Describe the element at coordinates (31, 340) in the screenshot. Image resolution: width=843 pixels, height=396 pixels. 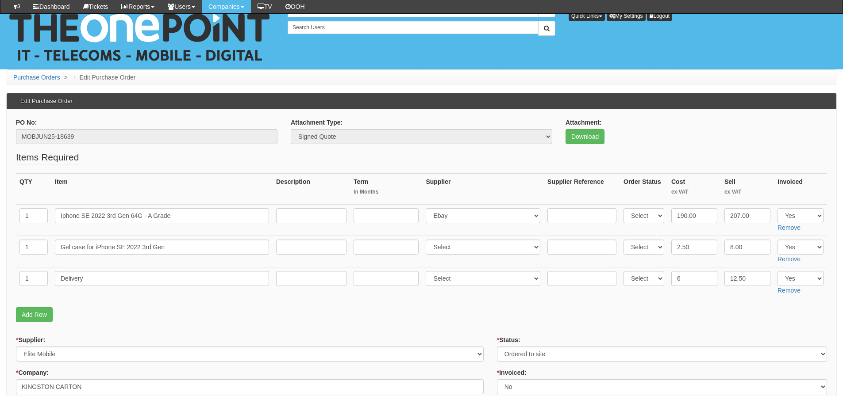
I see `label: Supplier:` at that location.